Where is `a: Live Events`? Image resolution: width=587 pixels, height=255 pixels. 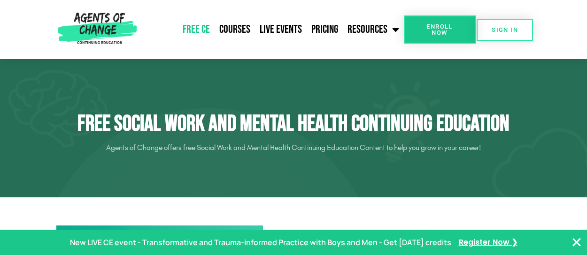 a: Live Events is located at coordinates (281, 30).